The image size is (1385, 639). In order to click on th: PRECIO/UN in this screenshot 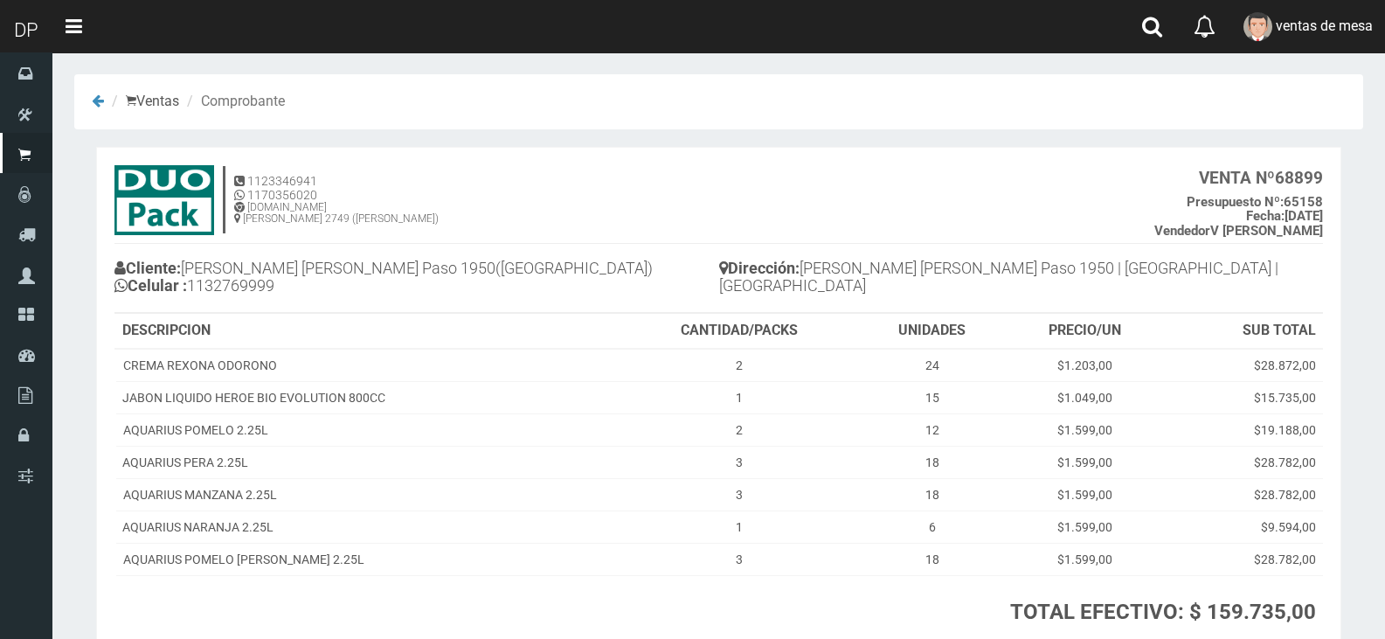, I will do `click(1085, 331)`.